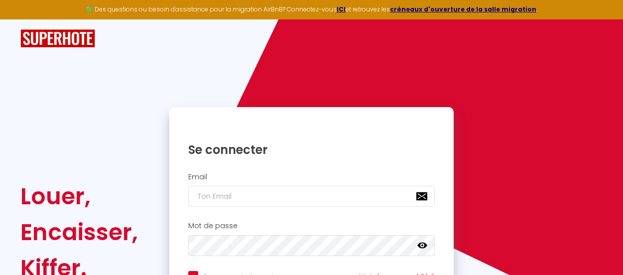 Image resolution: width=623 pixels, height=275 pixels. What do you see at coordinates (79, 196) in the screenshot?
I see `div: Louer,` at bounding box center [79, 196].